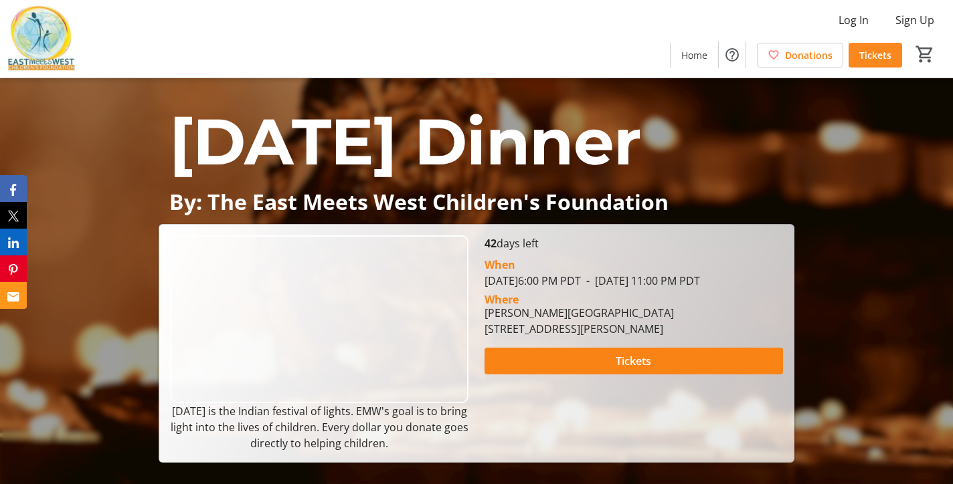 The height and width of the screenshot is (484, 953). What do you see at coordinates (694, 55) in the screenshot?
I see `a: Home` at bounding box center [694, 55].